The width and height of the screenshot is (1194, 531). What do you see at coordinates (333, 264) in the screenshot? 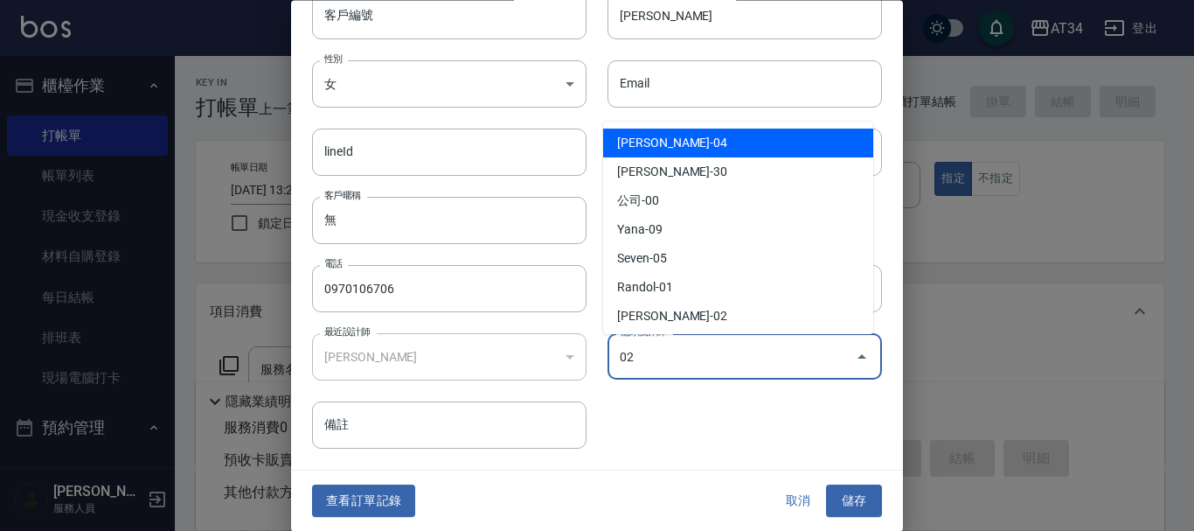
I see `label: 電話` at bounding box center [333, 264].